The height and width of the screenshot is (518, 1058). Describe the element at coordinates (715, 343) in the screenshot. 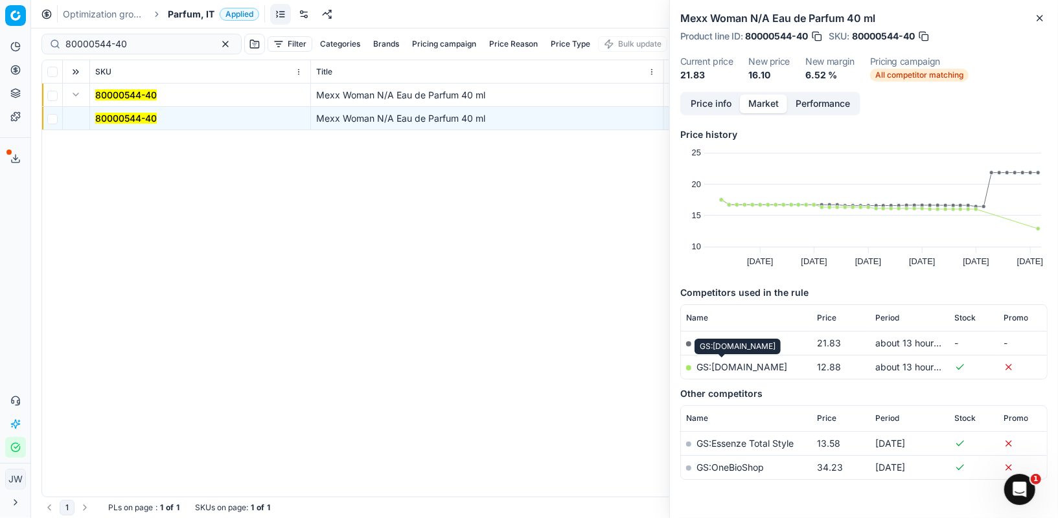

I see `span: My price` at that location.